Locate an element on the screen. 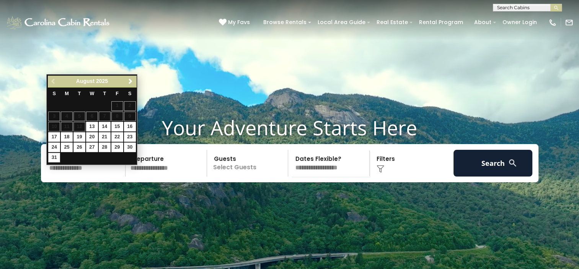 The image size is (579, 269). a: 23 is located at coordinates (130, 137).